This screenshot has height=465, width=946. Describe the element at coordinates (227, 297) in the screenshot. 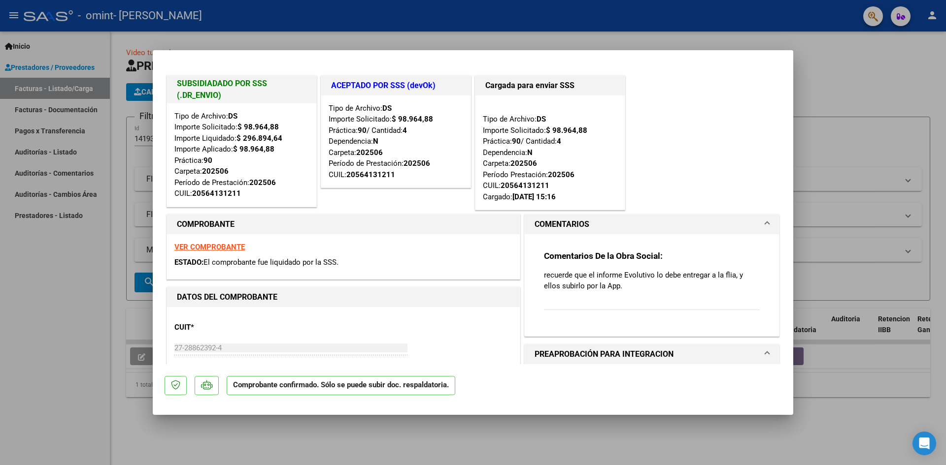

I see `strong: DATOS DEL COMPROBANTE` at that location.